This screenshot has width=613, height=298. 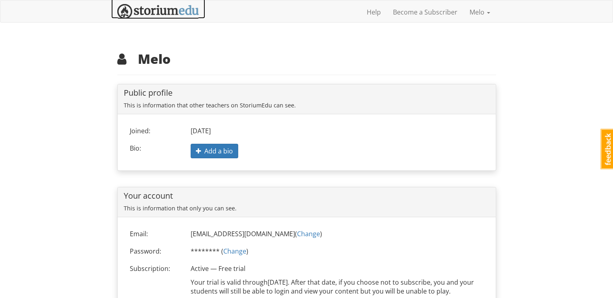 I want to click on p: Active — Free trial, so click(x=337, y=268).